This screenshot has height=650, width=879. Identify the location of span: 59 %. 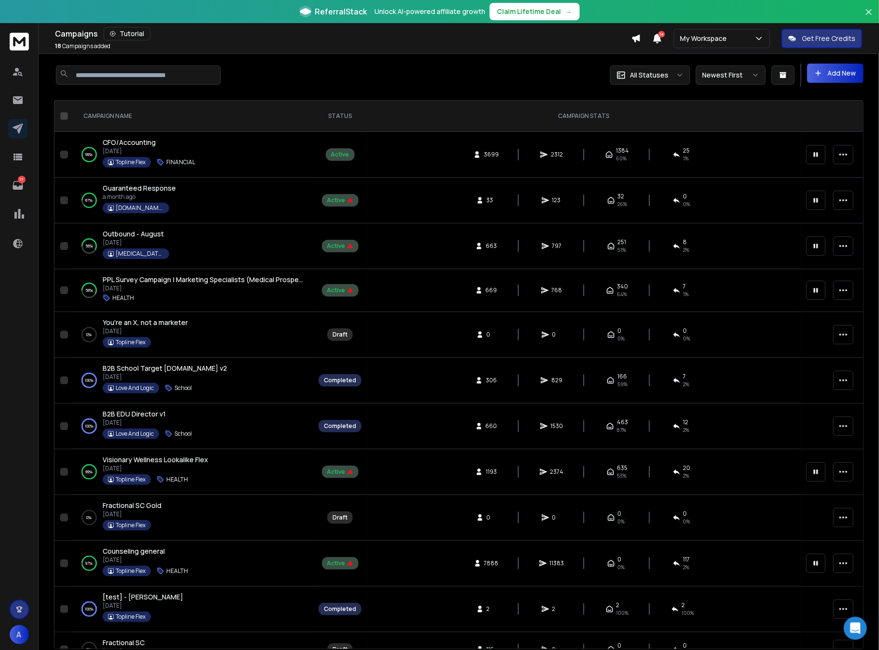
(622, 384).